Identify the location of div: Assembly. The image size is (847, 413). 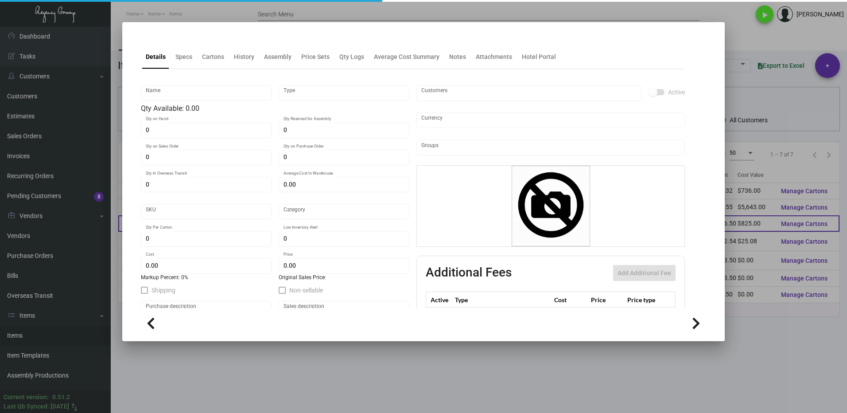
(278, 57).